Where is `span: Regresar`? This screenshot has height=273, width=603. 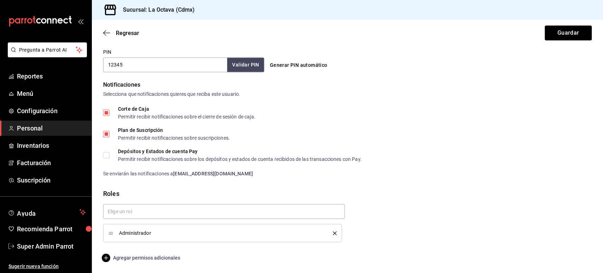 span: Regresar is located at coordinates (128, 33).